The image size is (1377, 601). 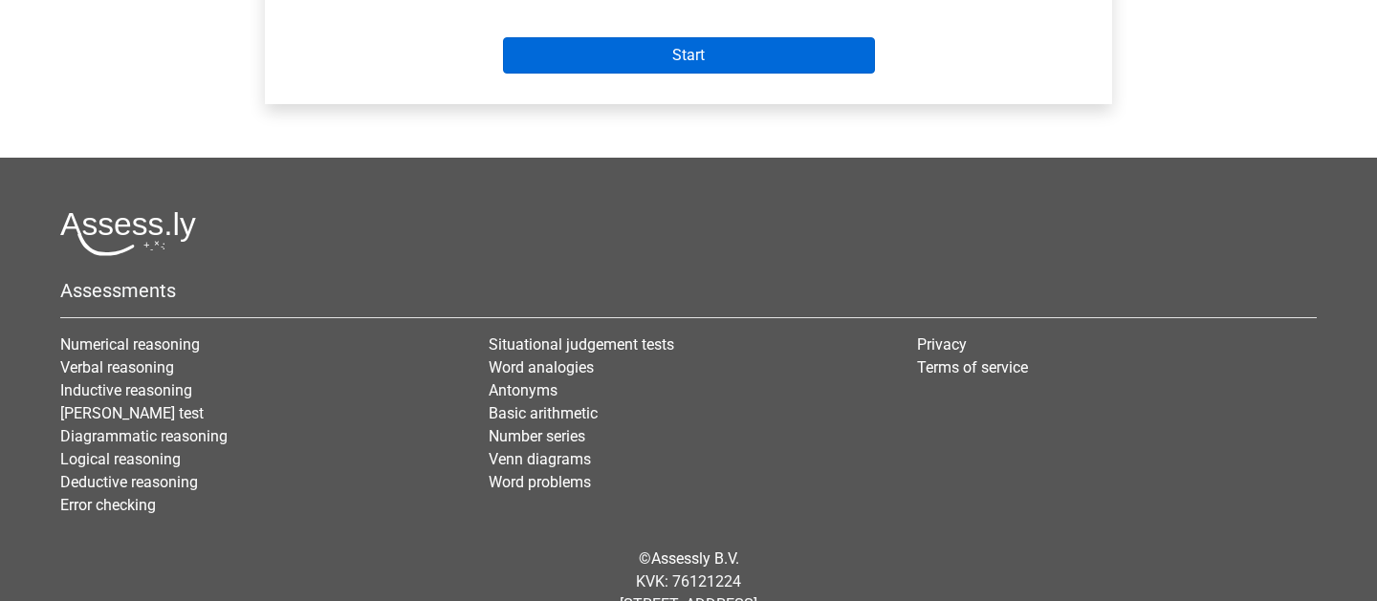 I want to click on a: Privacy, so click(x=942, y=344).